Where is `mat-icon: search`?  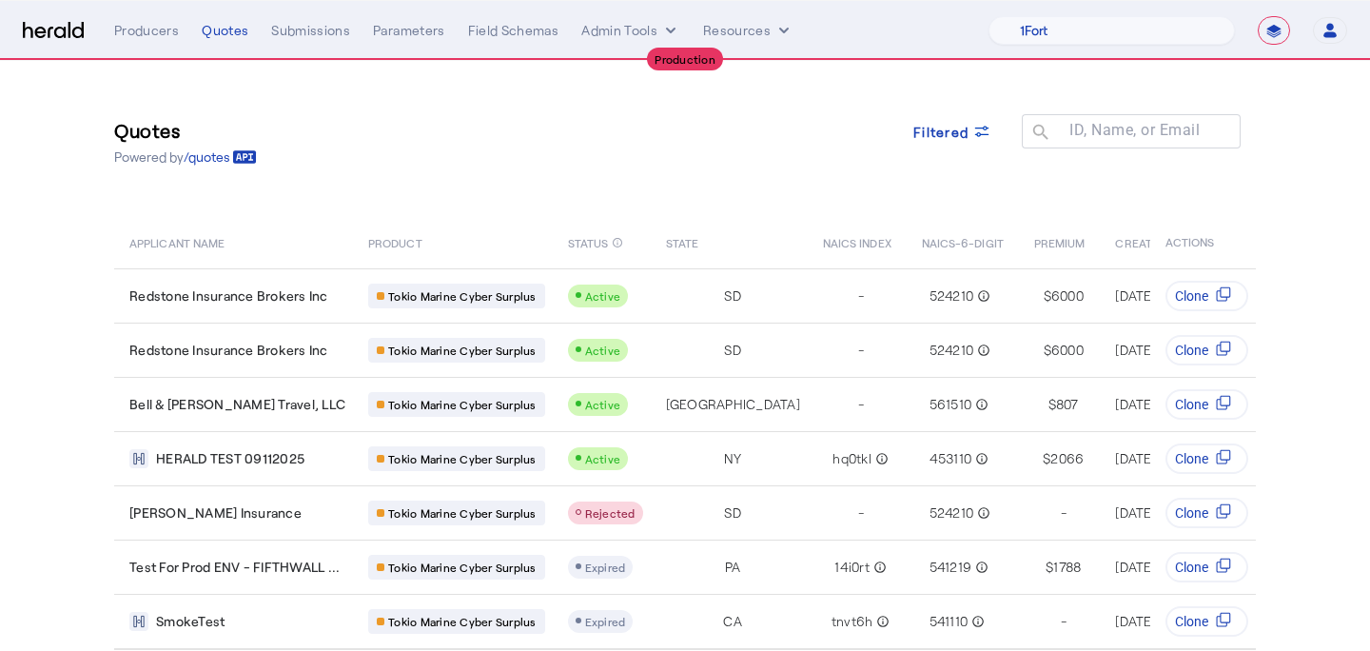
mat-icon: search is located at coordinates (1038, 133).